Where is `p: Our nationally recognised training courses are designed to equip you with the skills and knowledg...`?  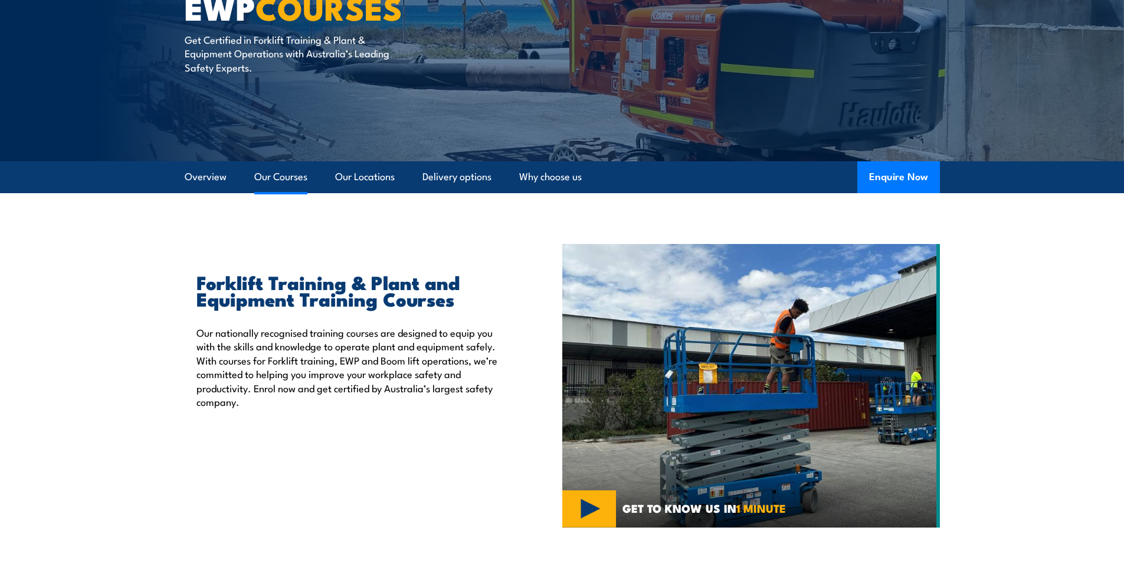
p: Our nationally recognised training courses are designed to equip you with the skills and knowledg... is located at coordinates (352, 367).